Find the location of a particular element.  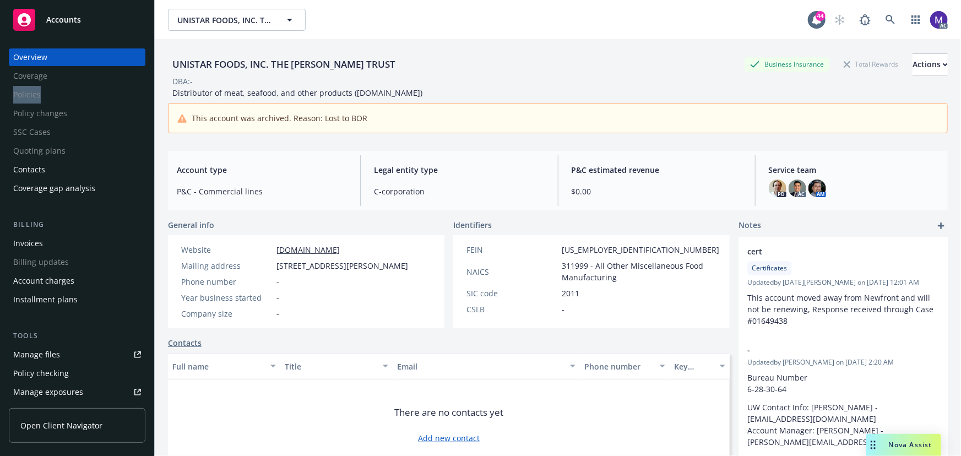

div: Drag to move is located at coordinates (873, 445).